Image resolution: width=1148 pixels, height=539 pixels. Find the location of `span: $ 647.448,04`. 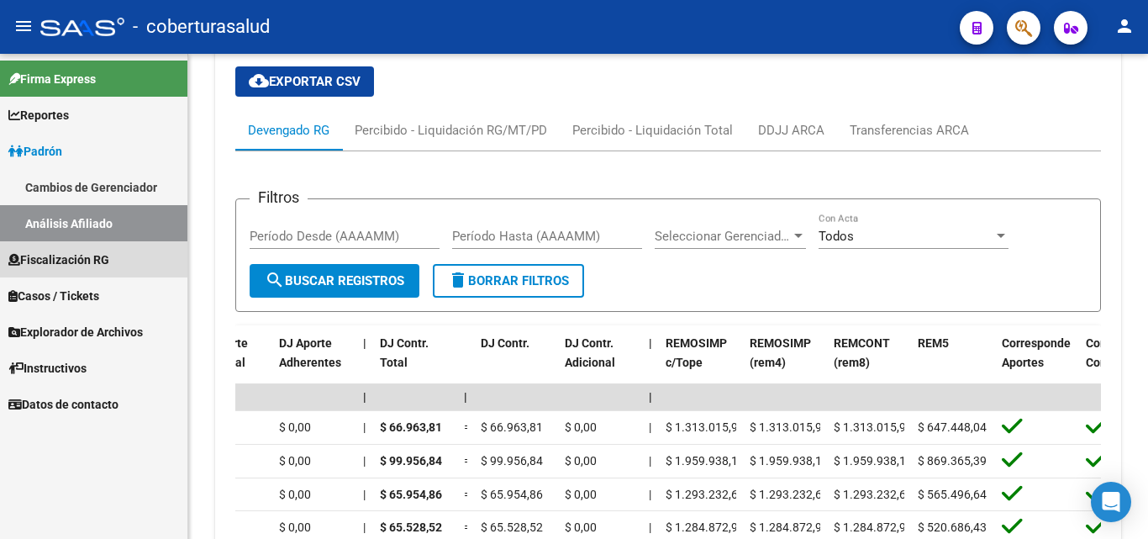

span: $ 647.448,04 is located at coordinates (952, 427).